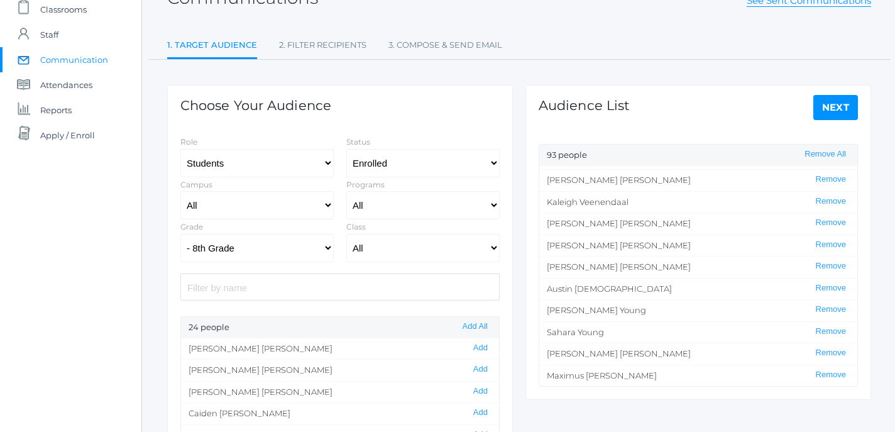 This screenshot has height=432, width=895. Describe the element at coordinates (74, 60) in the screenshot. I see `span: Communication` at that location.